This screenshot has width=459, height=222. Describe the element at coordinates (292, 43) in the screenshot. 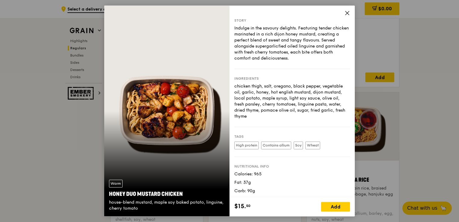

I see `div: Indulge in the savoury delights. Featuring tender chicken marinated in a rich dijon honey mustard...` at that location.